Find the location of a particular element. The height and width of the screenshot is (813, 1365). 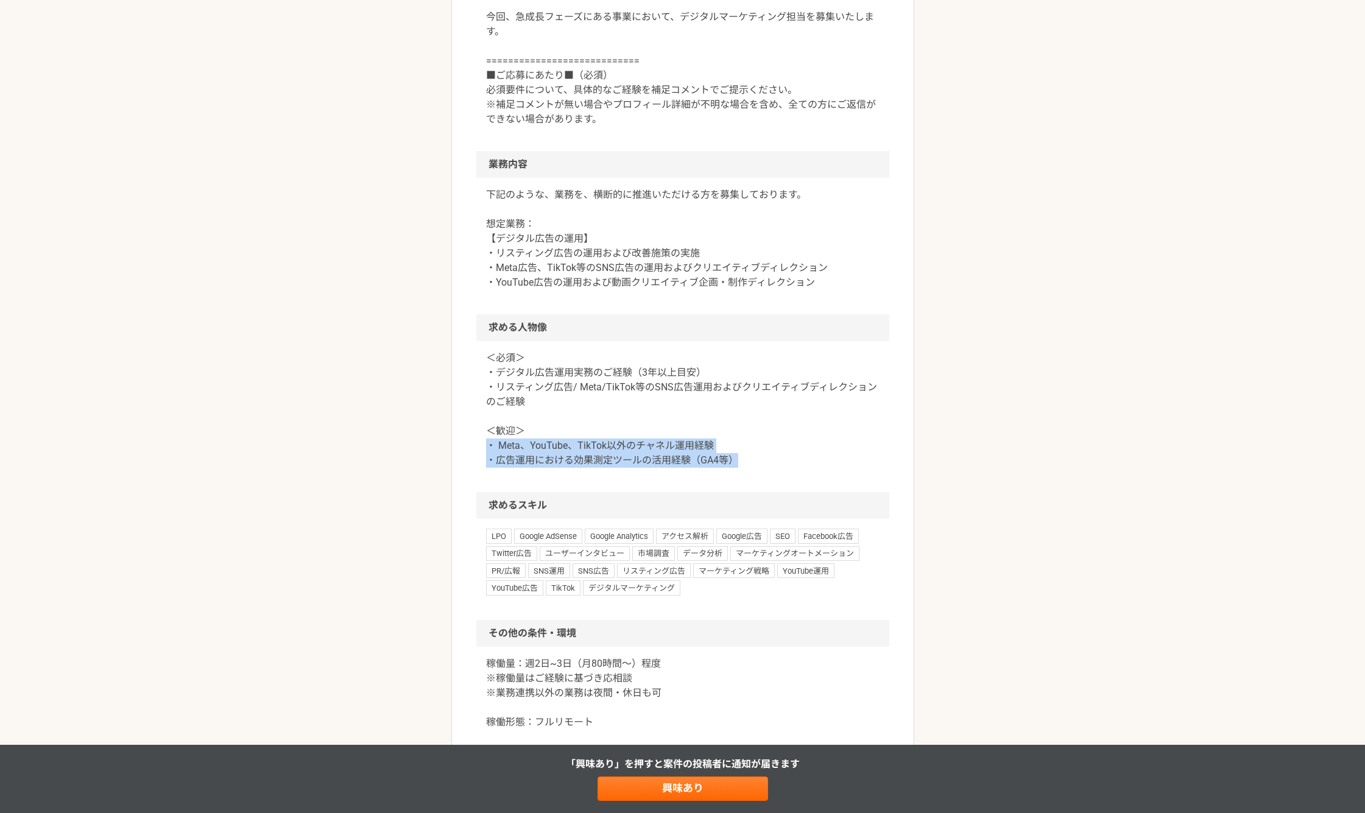

span: マーケティングオートメーション is located at coordinates (795, 554).